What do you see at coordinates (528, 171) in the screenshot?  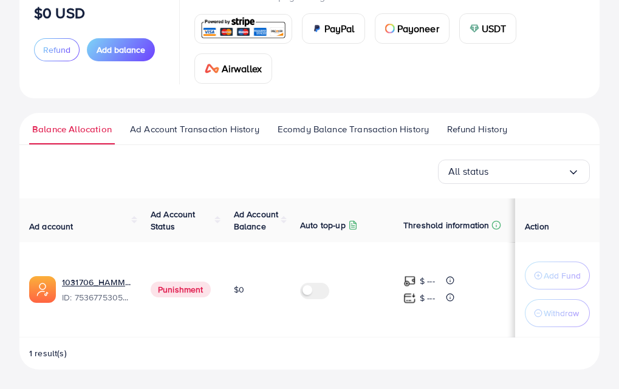 I see `input: Search for option` at bounding box center [528, 171].